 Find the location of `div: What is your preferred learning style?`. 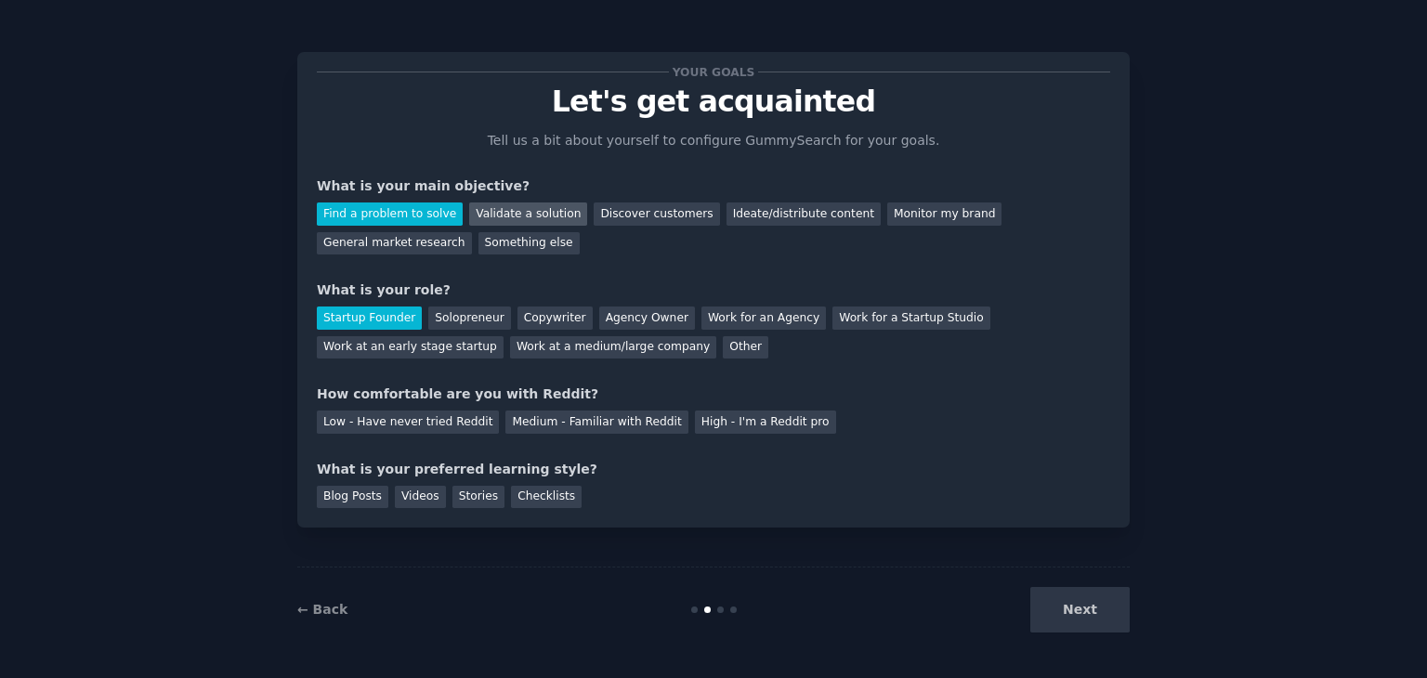

div: What is your preferred learning style? is located at coordinates (713, 469).